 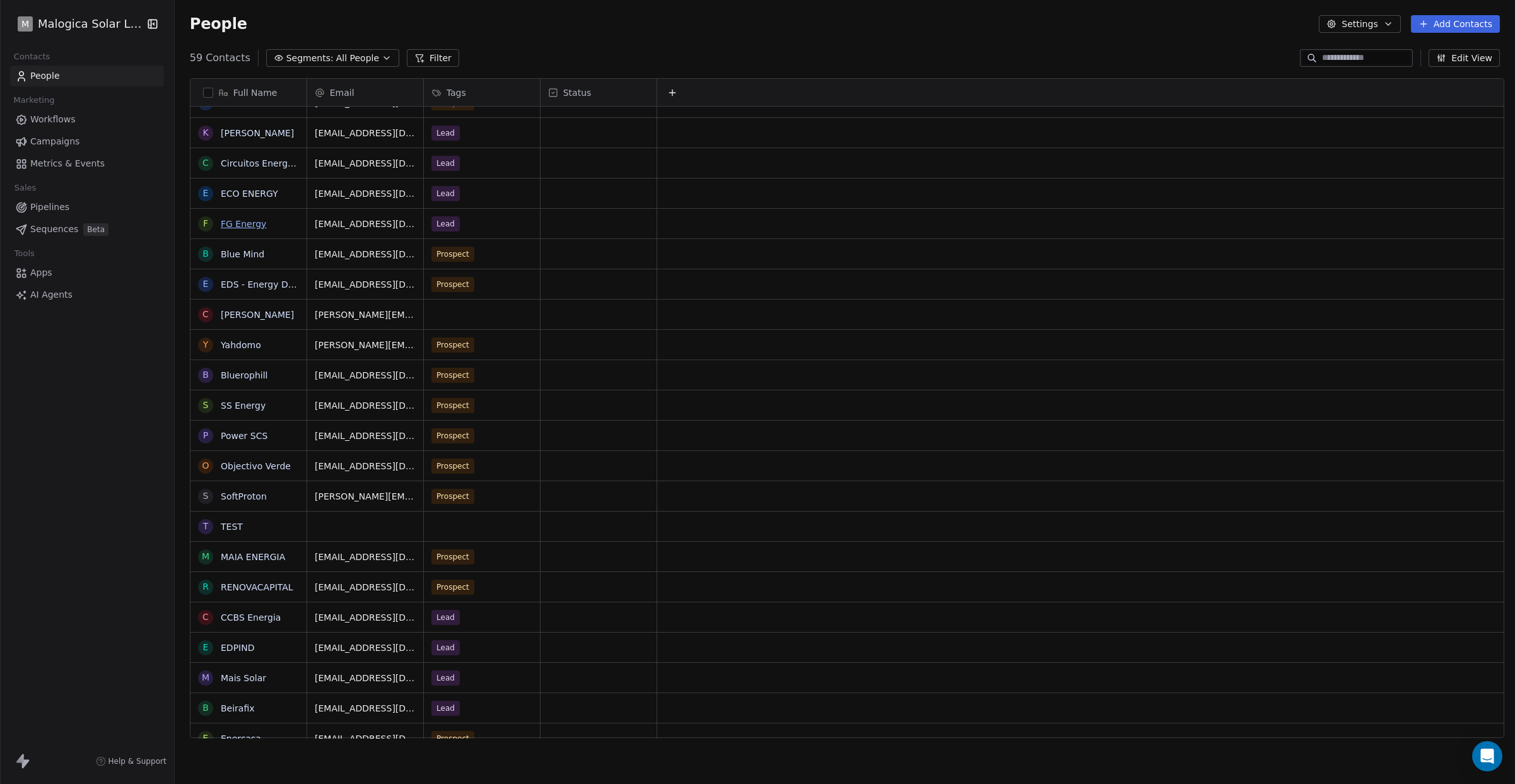 What do you see at coordinates (1359, 24) in the screenshot?
I see `button: Settings` at bounding box center [1359, 24].